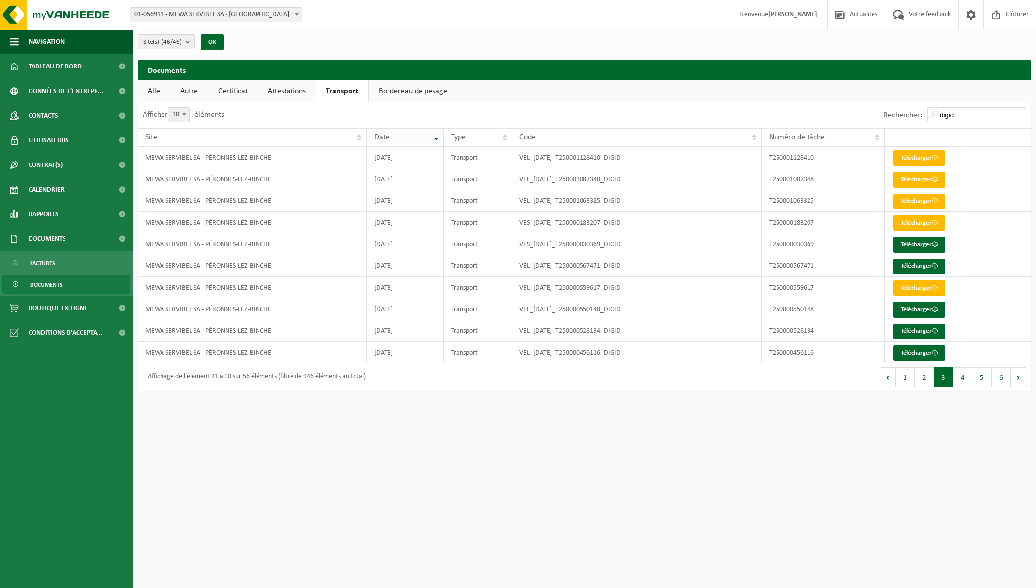 Image resolution: width=1036 pixels, height=588 pixels. Describe the element at coordinates (46, 190) in the screenshot. I see `span: Calendrier` at that location.